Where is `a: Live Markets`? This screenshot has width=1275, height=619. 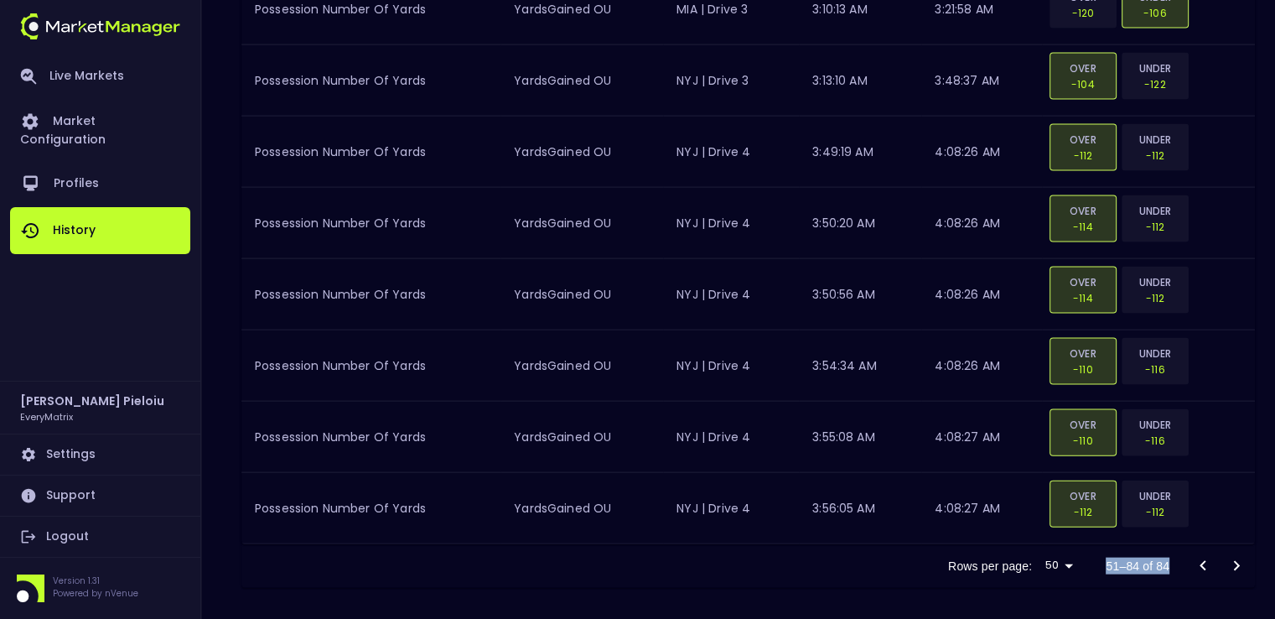 a: Live Markets is located at coordinates (100, 76).